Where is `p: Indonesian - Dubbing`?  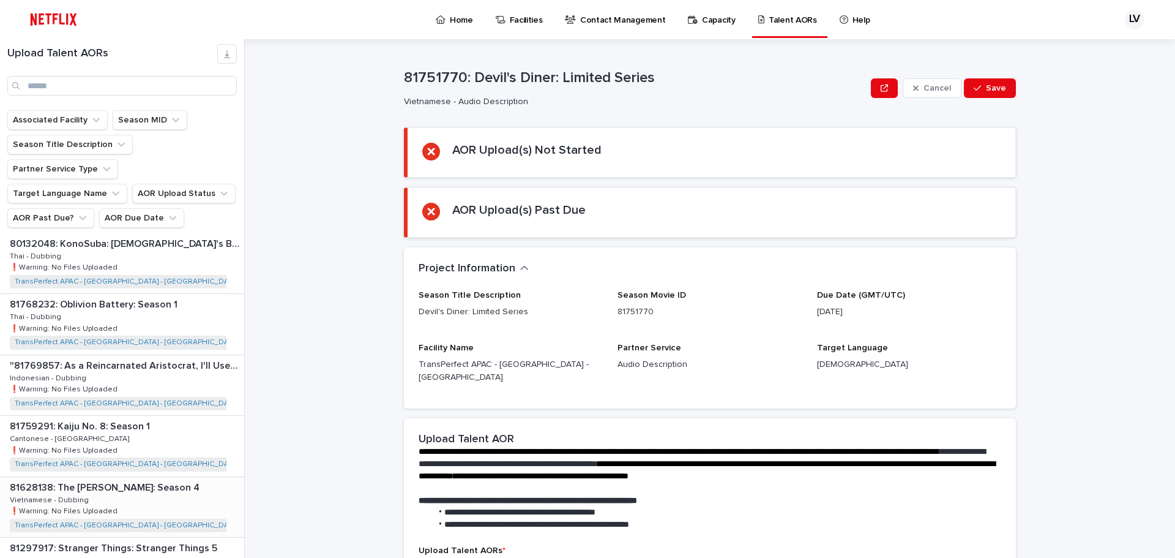
p: Indonesian - Dubbing is located at coordinates (49, 377).